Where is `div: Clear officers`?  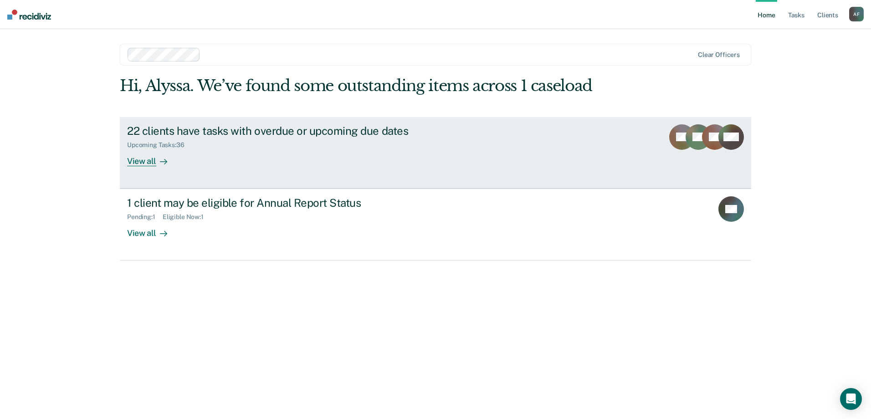 div: Clear officers is located at coordinates (719, 55).